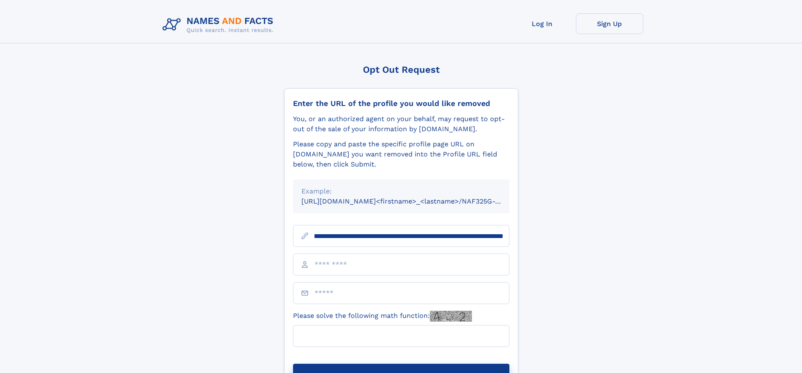 Image resolution: width=802 pixels, height=373 pixels. I want to click on div: Enter the URL of the profile you would like removed, so click(401, 104).